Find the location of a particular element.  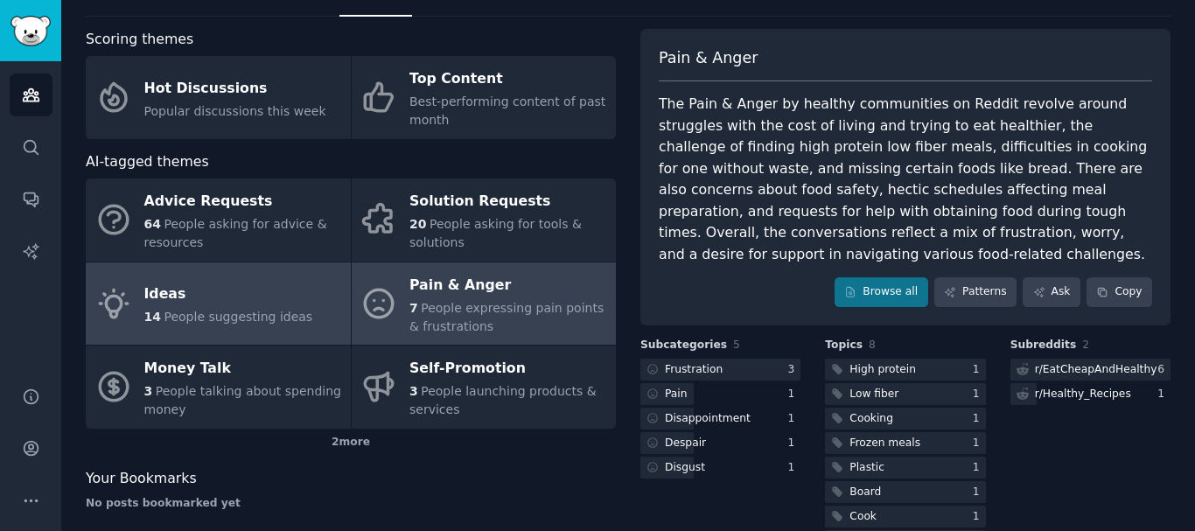

div: Frustration is located at coordinates (693, 370).